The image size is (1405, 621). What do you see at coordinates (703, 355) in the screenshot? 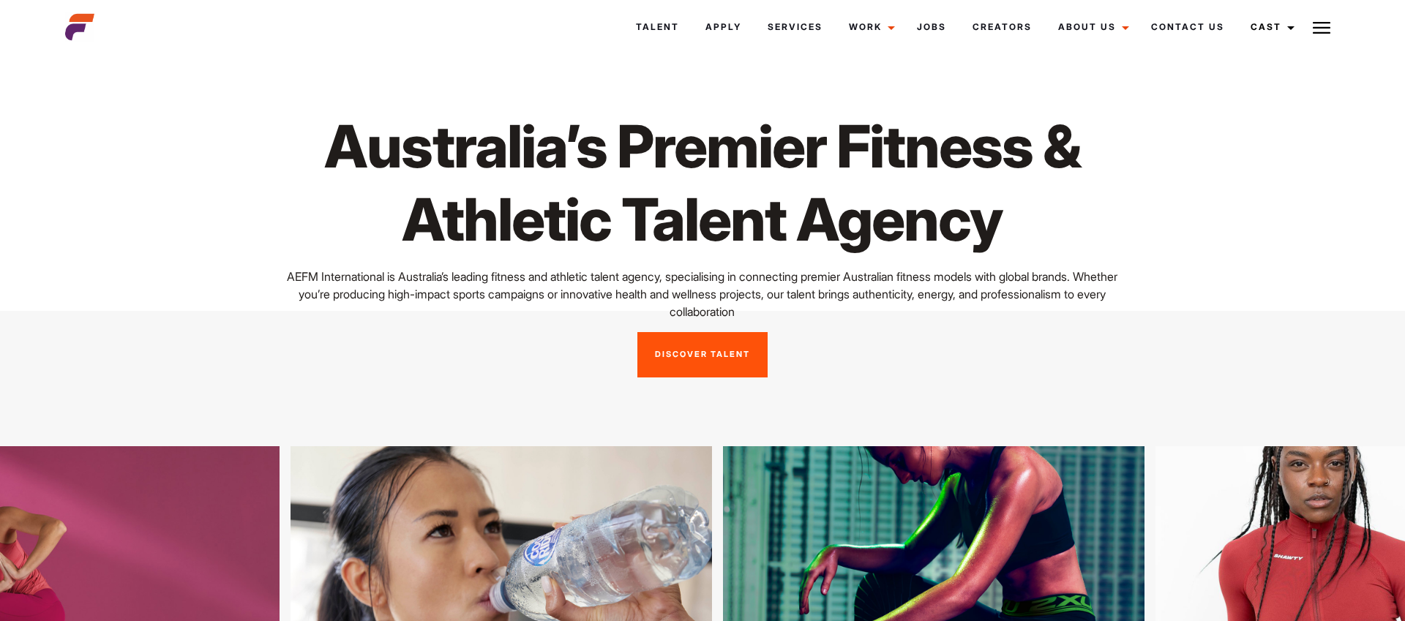
I see `a: Discover Talent` at bounding box center [703, 355].